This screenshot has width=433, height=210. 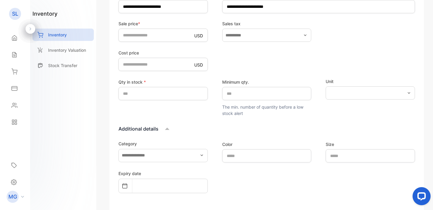 I want to click on p: Inventory, so click(x=57, y=35).